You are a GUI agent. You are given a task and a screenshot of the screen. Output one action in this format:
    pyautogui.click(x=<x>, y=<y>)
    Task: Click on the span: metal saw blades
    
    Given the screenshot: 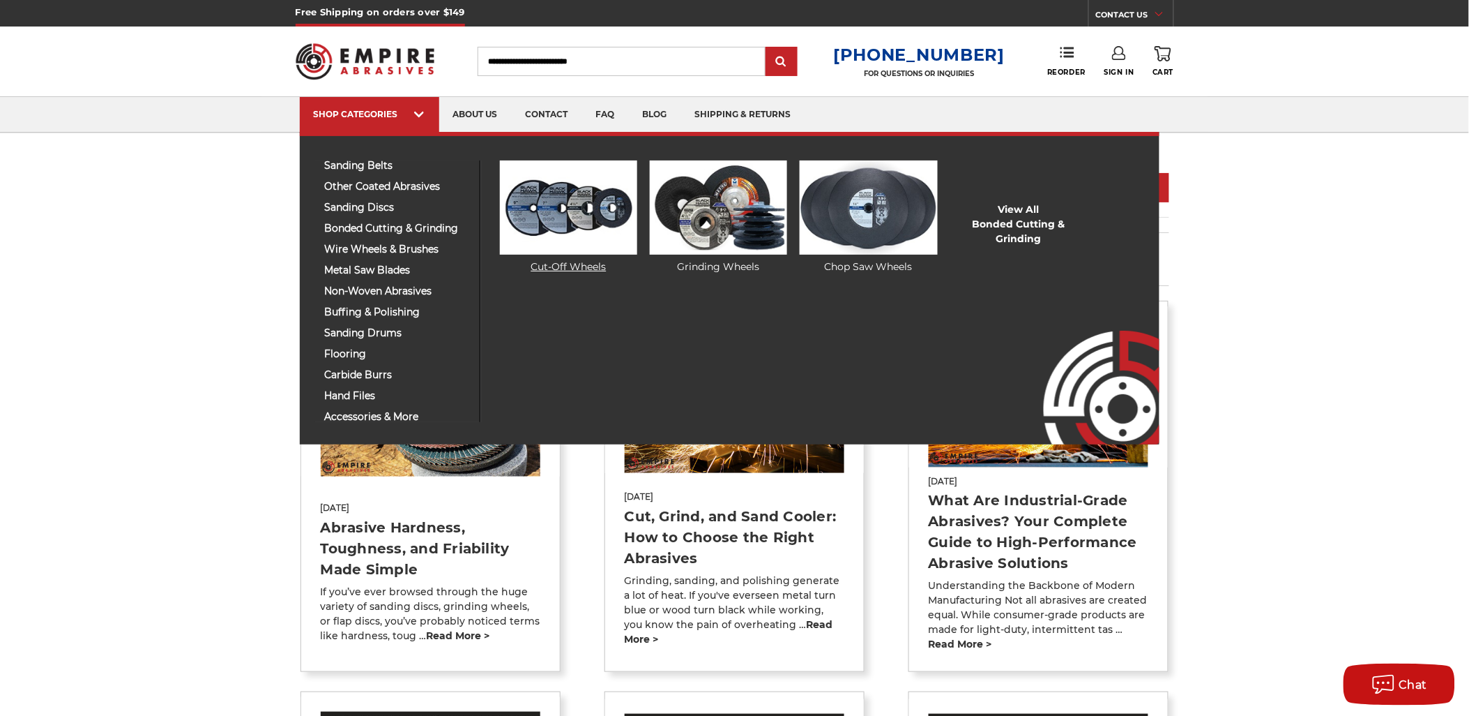 What is the action you would take?
    pyautogui.click(x=397, y=270)
    